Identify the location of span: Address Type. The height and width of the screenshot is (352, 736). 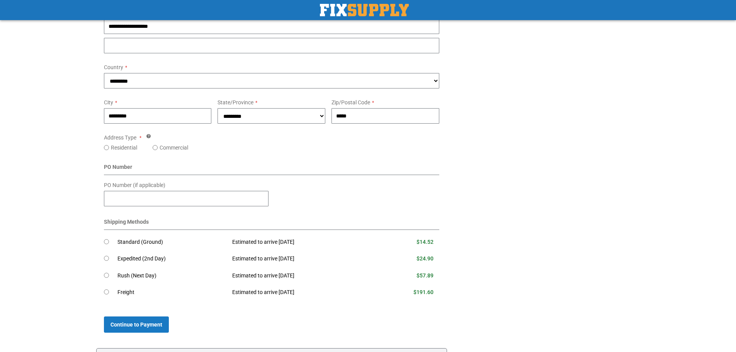
(120, 138).